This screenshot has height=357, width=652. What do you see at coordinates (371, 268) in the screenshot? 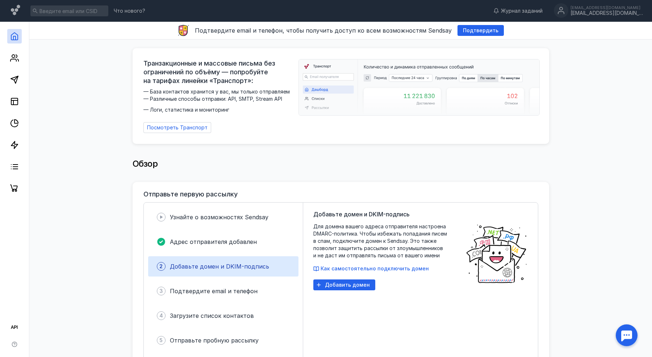
I see `button: Как самостоятельно подключить домен` at bounding box center [371, 268].